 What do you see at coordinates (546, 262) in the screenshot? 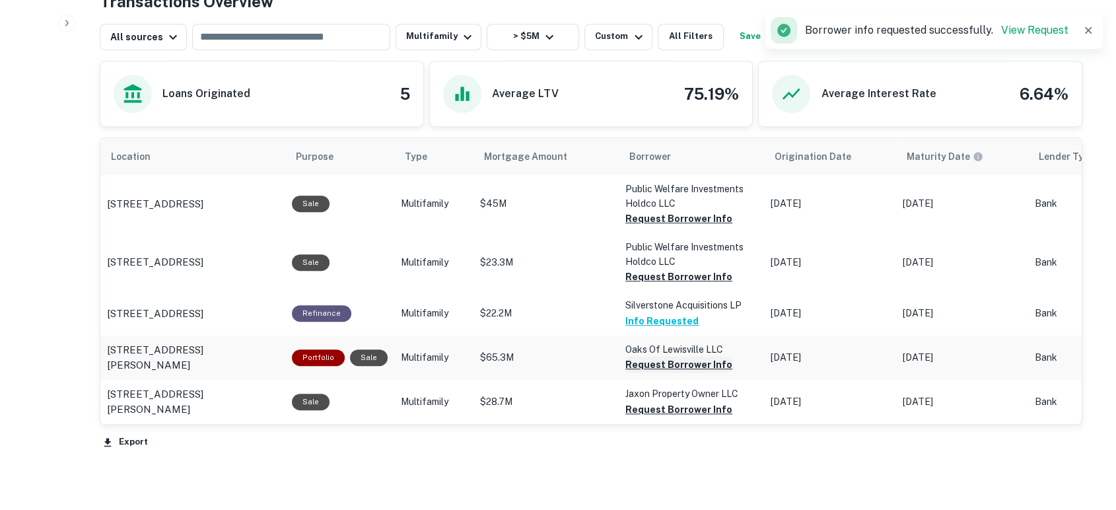
I see `p: $23.3M` at bounding box center [546, 262].